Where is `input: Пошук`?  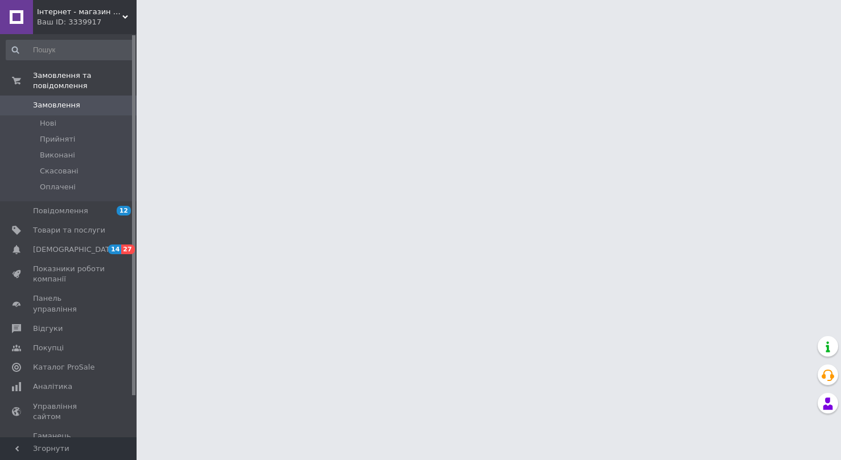
input: Пошук is located at coordinates (69, 50).